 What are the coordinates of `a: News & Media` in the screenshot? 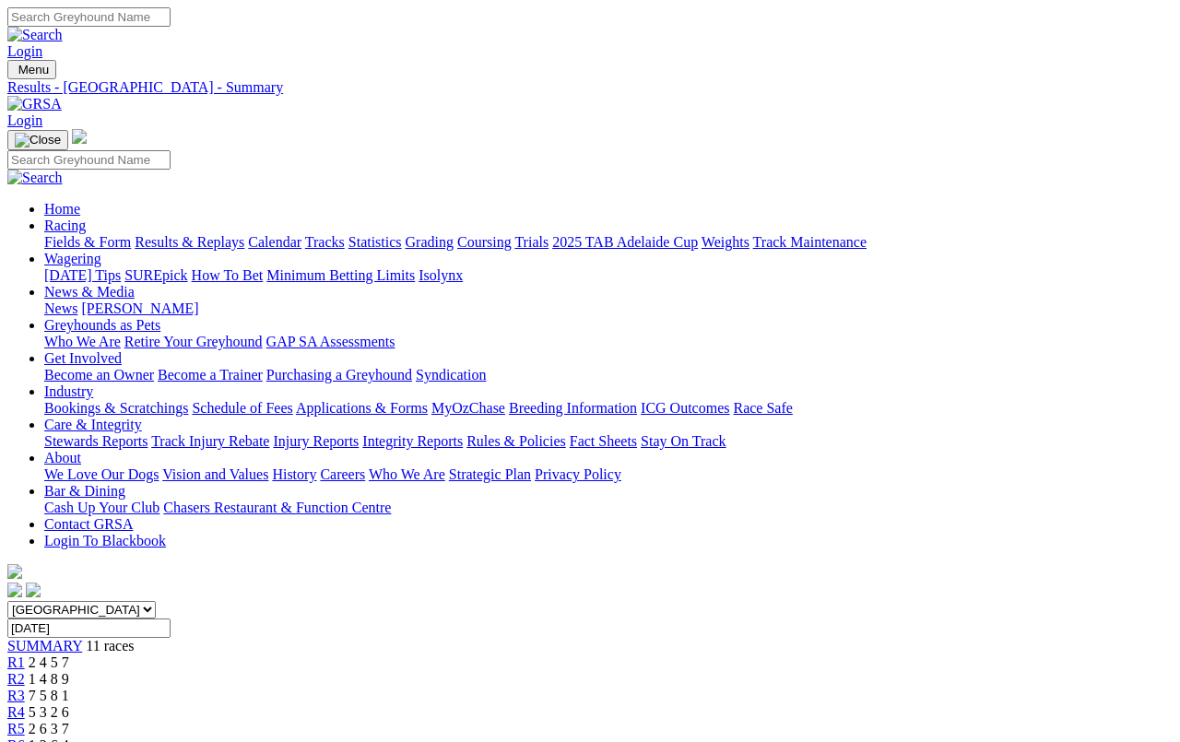 It's located at (89, 291).